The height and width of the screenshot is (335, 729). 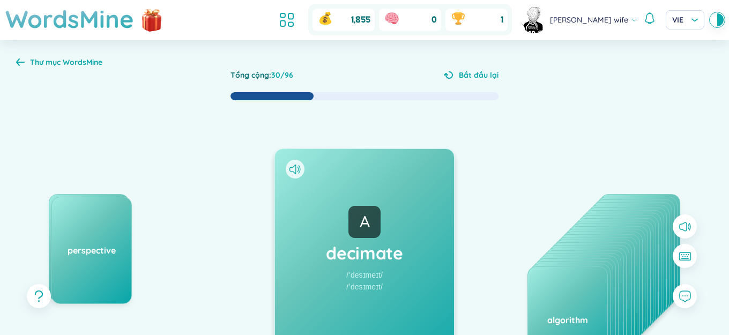 I want to click on img: avatar, so click(x=534, y=20).